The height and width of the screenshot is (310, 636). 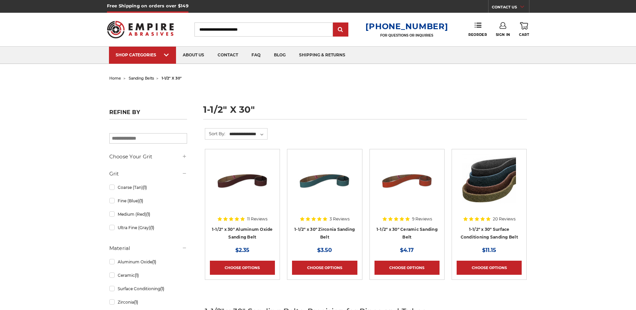 I want to click on div: SHOP CATEGORIES, so click(x=142, y=55).